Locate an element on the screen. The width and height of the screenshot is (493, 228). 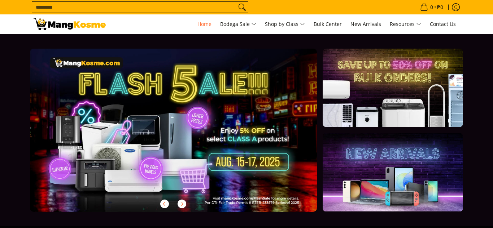
span: New Arrivals is located at coordinates (366, 24).